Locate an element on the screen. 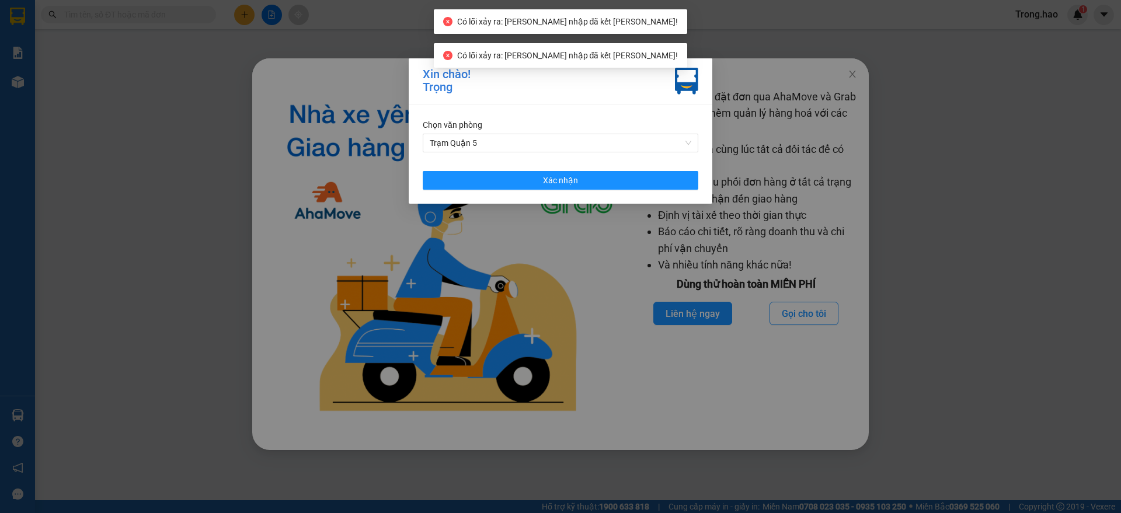  span: Trạm Quận 5 is located at coordinates (561, 143).